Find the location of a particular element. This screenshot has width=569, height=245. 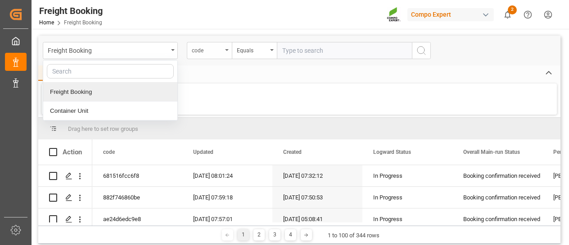

div: ae24d6edc9e8 is located at coordinates (137, 218).